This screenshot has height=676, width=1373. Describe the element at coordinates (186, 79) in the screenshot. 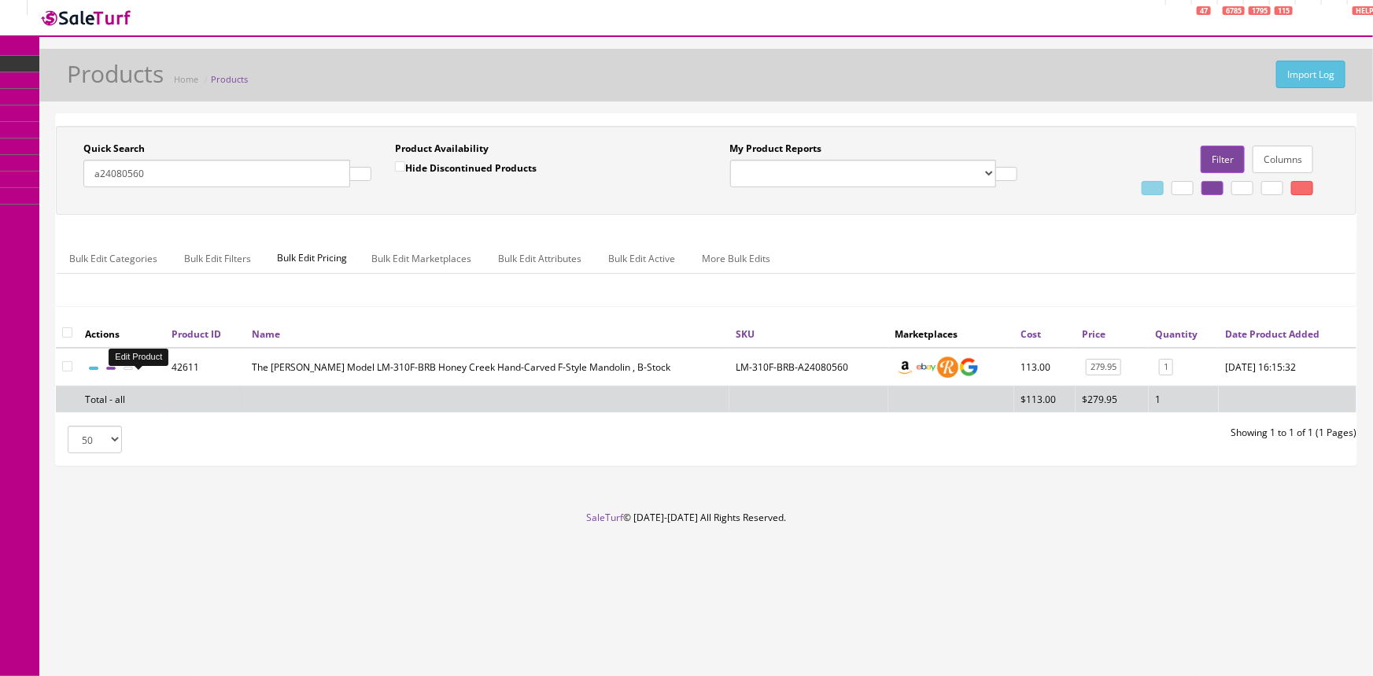

I see `a: Home` at that location.